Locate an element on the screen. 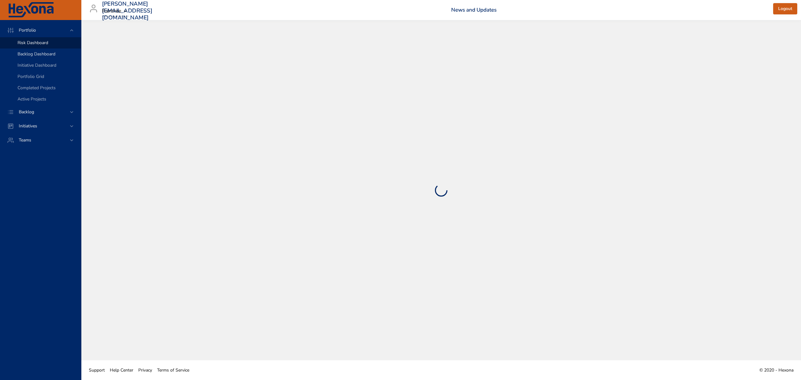 This screenshot has height=380, width=801. a: News and Updates is located at coordinates (474, 10).